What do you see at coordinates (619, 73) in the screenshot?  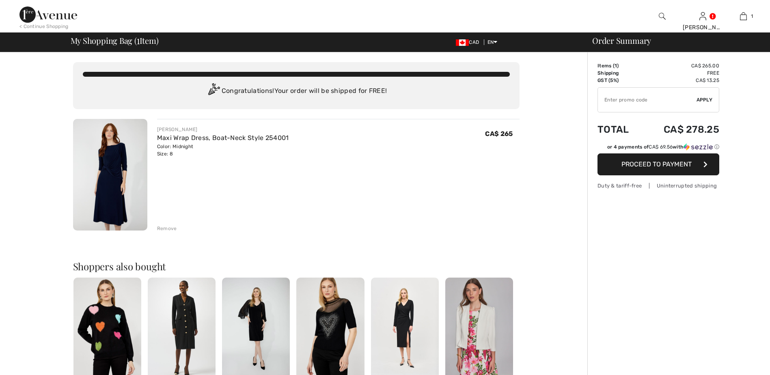 I see `td: Shipping` at bounding box center [619, 73].